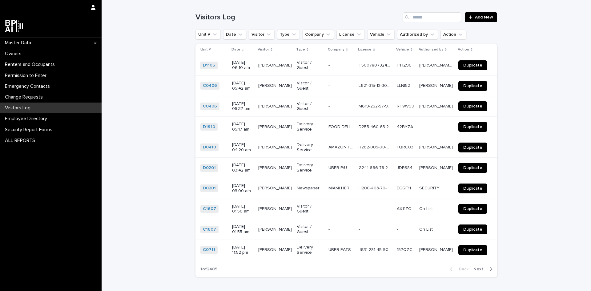 The height and width of the screenshot is (291, 591). What do you see at coordinates (209, 65) in the screenshot?
I see `a: D1106` at bounding box center [209, 65].